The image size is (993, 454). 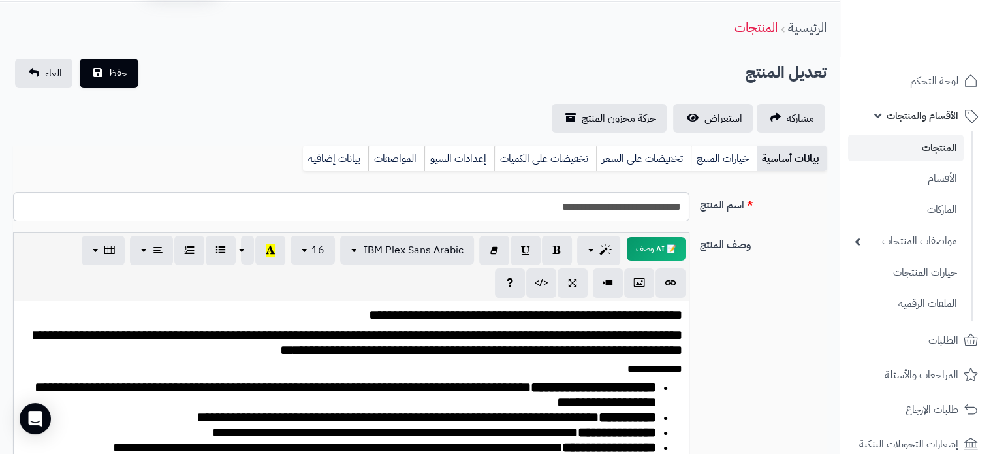 What do you see at coordinates (935, 81) in the screenshot?
I see `span: لوحة التحكم` at bounding box center [935, 81].